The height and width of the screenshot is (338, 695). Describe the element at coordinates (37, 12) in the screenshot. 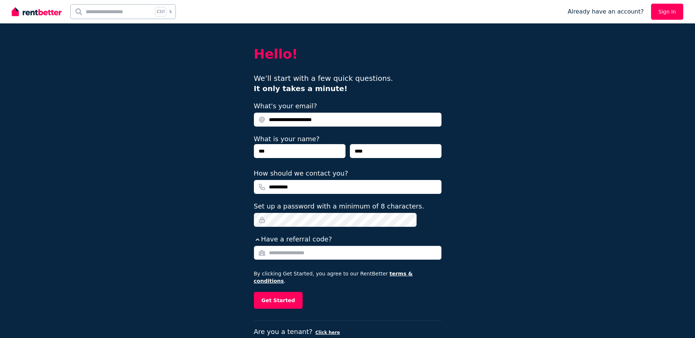

I see `img: RentBetter` at that location.